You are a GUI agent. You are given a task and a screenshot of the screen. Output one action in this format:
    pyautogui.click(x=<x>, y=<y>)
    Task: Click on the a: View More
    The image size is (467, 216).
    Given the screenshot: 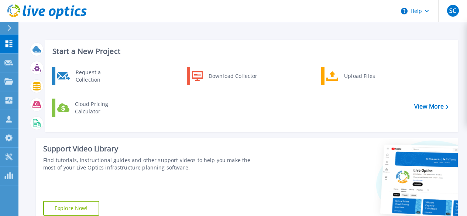 What is the action you would take?
    pyautogui.click(x=431, y=106)
    